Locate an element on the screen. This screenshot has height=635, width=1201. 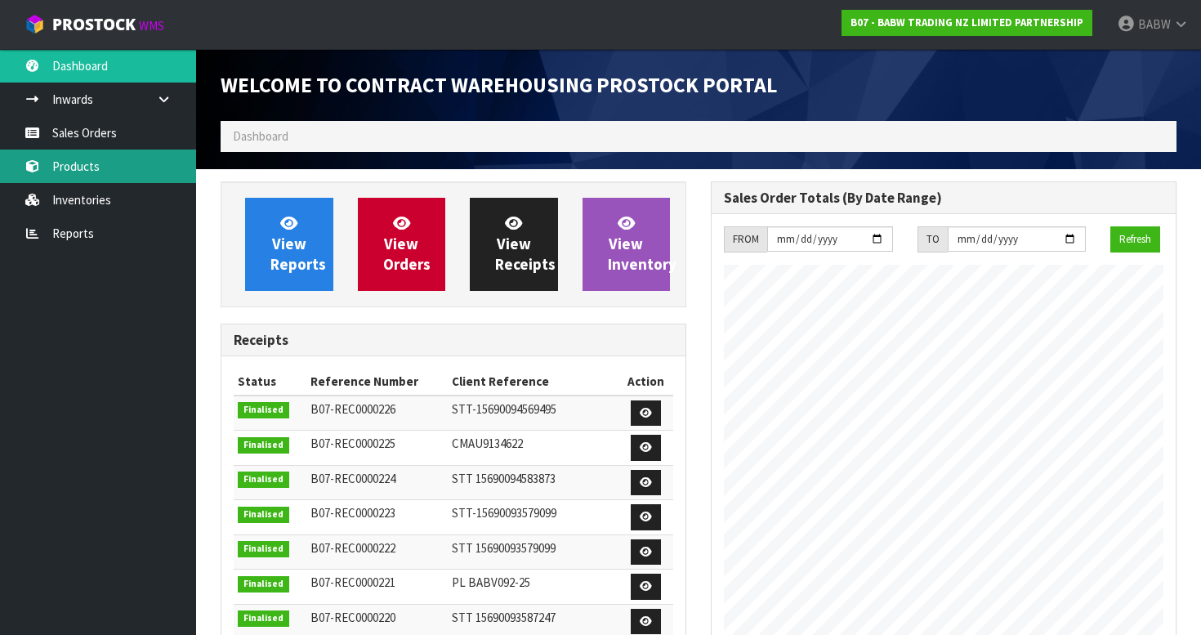
span: CMAU9134622 is located at coordinates (487, 443).